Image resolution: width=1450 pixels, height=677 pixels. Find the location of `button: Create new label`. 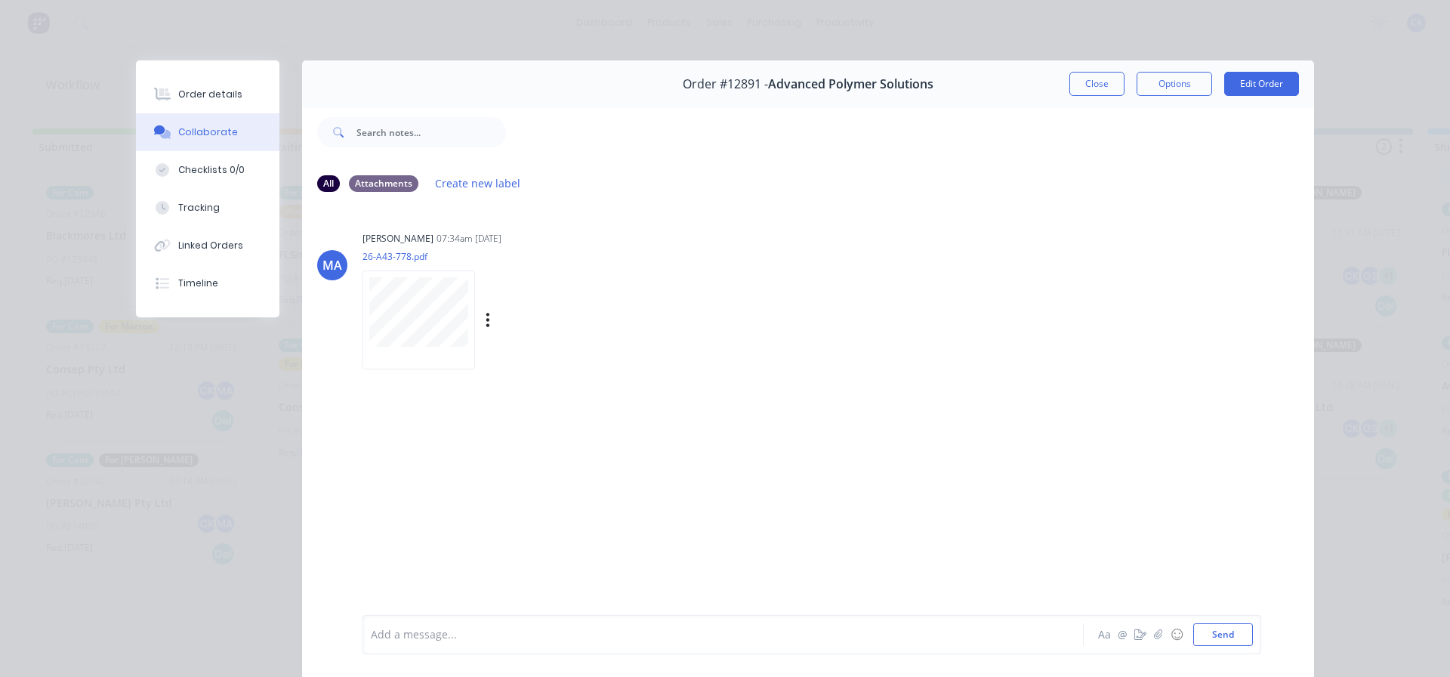

button: Create new label is located at coordinates (478, 183).